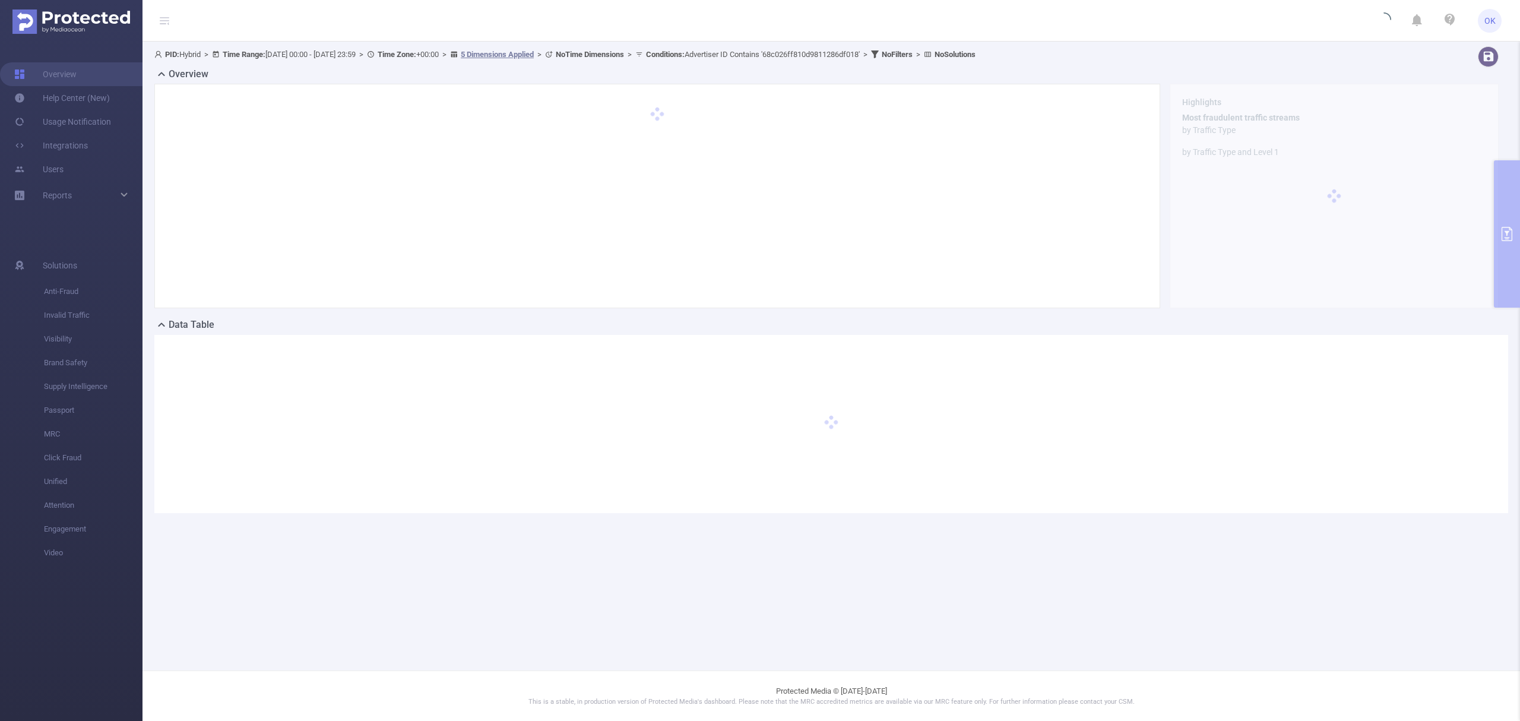  I want to click on a: Overview, so click(45, 74).